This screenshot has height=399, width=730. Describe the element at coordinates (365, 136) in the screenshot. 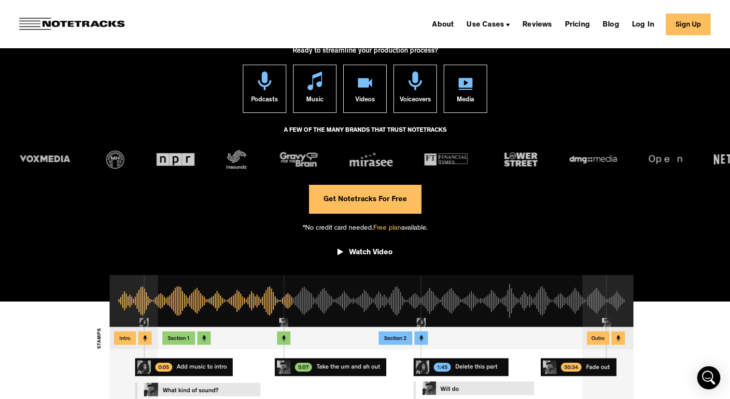

I see `div: A FEW OF THE MANY BRANDS THAT TRUST NOTETRACKS` at that location.